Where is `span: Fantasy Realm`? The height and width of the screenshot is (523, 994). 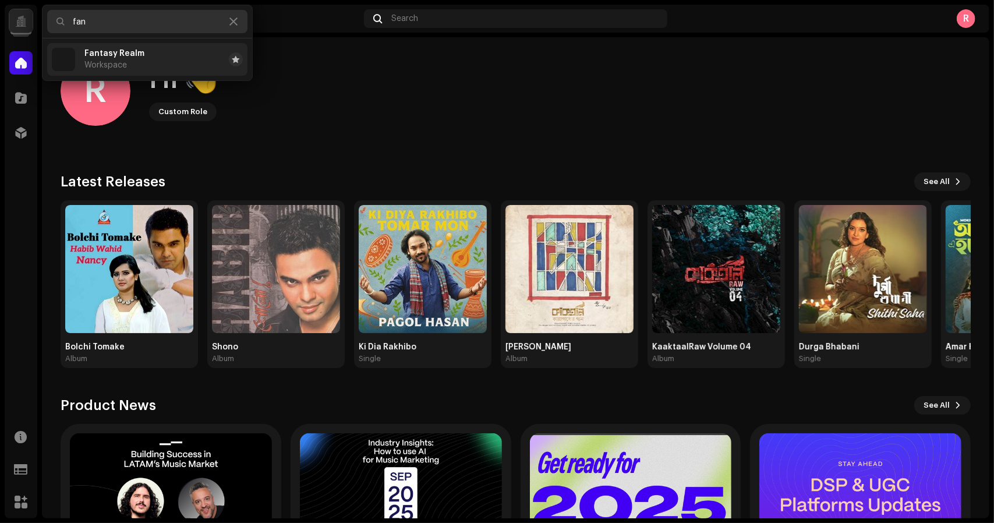 span: Fantasy Realm is located at coordinates (114, 54).